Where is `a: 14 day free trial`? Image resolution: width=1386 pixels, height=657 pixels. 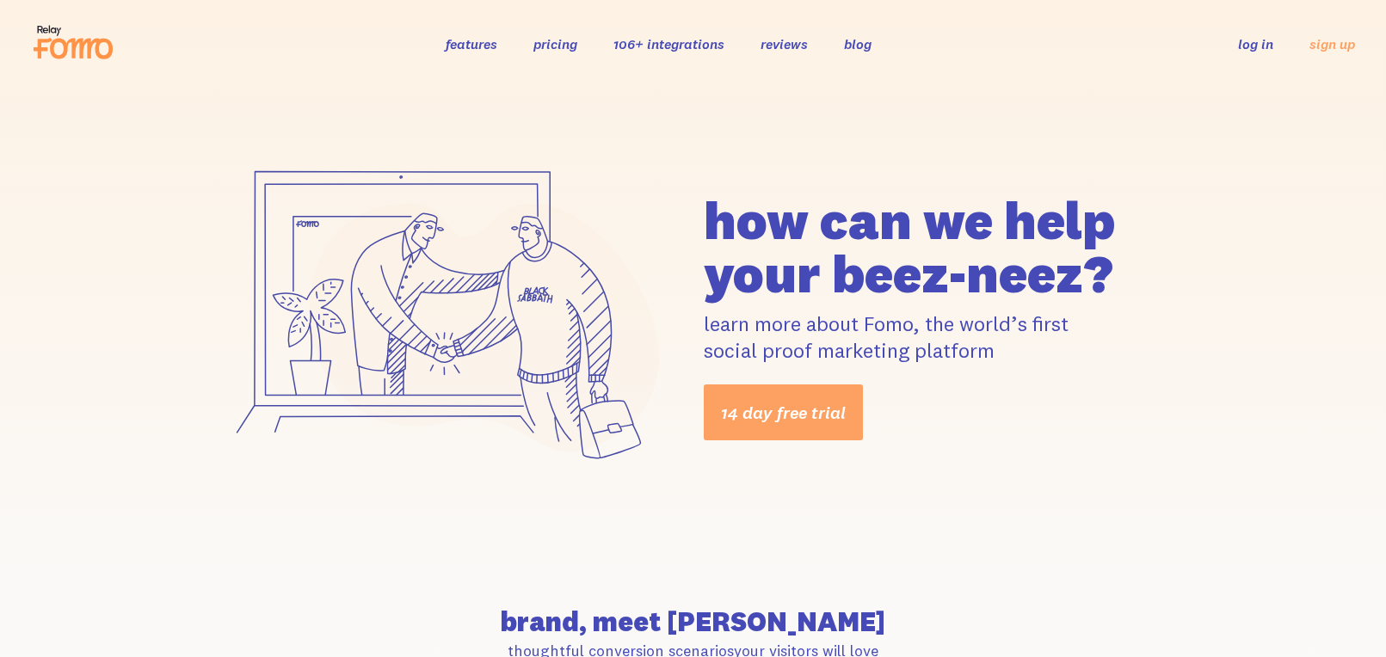 a: 14 day free trial is located at coordinates (783, 412).